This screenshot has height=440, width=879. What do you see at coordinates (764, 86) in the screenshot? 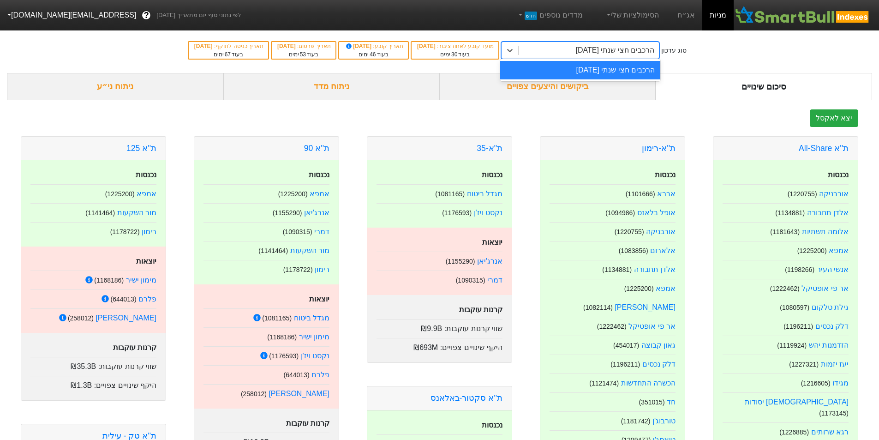
I see `div: סיכום שינויים` at bounding box center [764, 86].